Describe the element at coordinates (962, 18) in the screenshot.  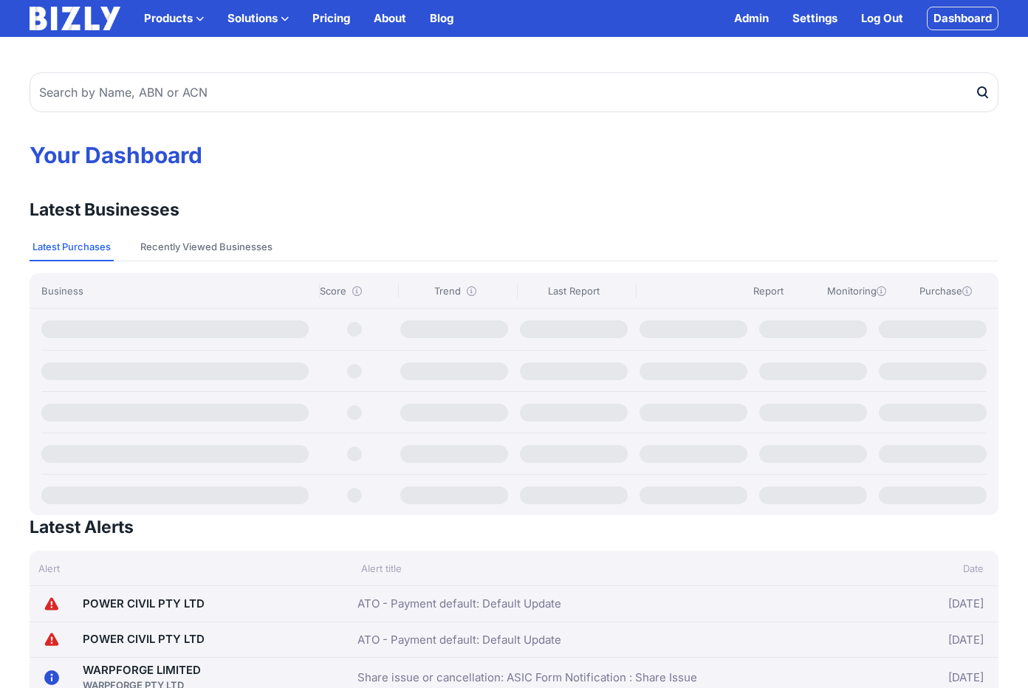
I see `a: Dashboard` at that location.